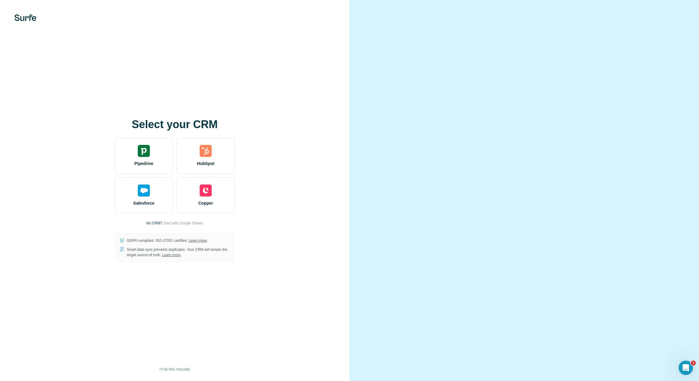 This screenshot has height=381, width=699. What do you see at coordinates (175, 125) in the screenshot?
I see `h1: Select your CRM` at bounding box center [175, 125].